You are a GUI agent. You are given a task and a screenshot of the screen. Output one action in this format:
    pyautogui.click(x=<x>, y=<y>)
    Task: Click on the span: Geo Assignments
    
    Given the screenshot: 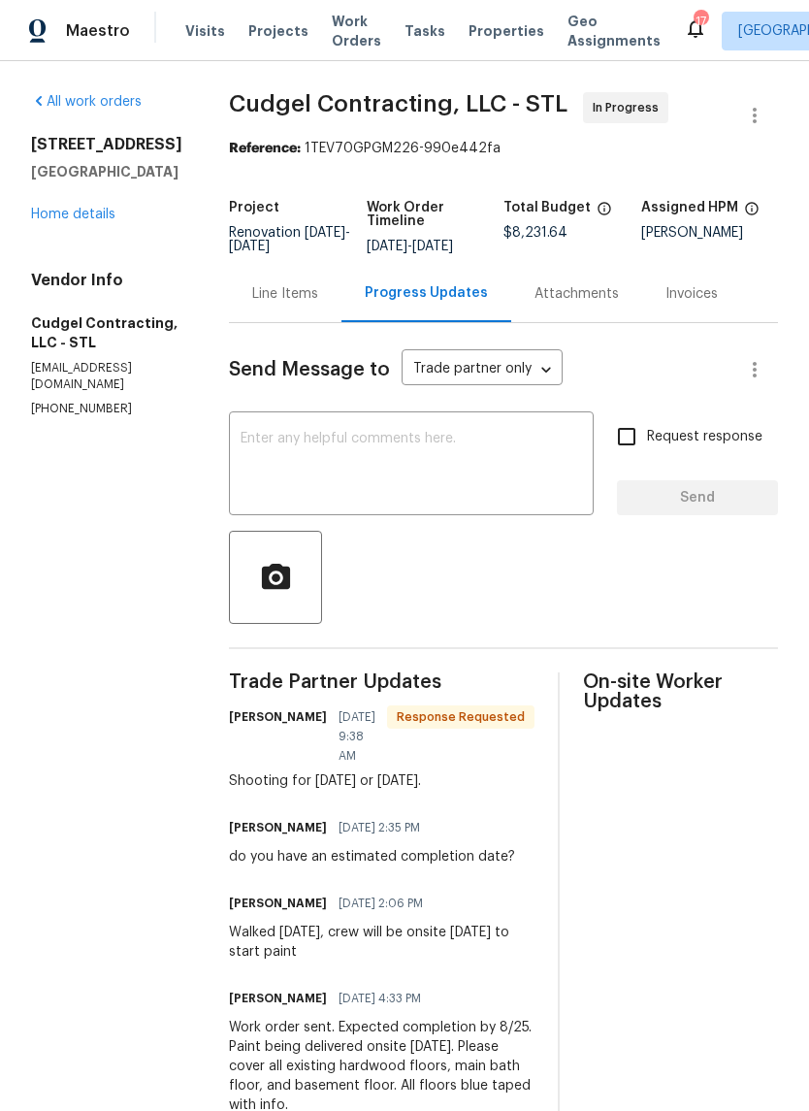 What is the action you would take?
    pyautogui.click(x=614, y=31)
    